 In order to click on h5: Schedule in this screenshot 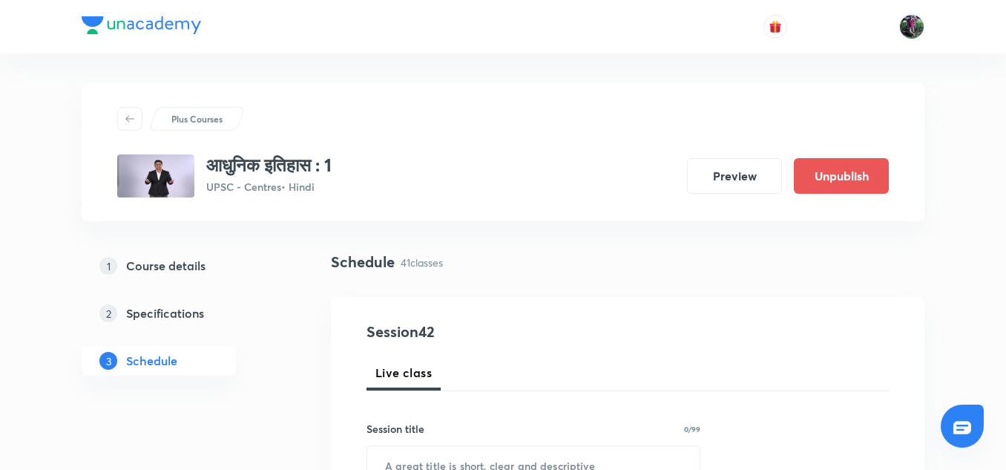, I will do `click(151, 361)`.